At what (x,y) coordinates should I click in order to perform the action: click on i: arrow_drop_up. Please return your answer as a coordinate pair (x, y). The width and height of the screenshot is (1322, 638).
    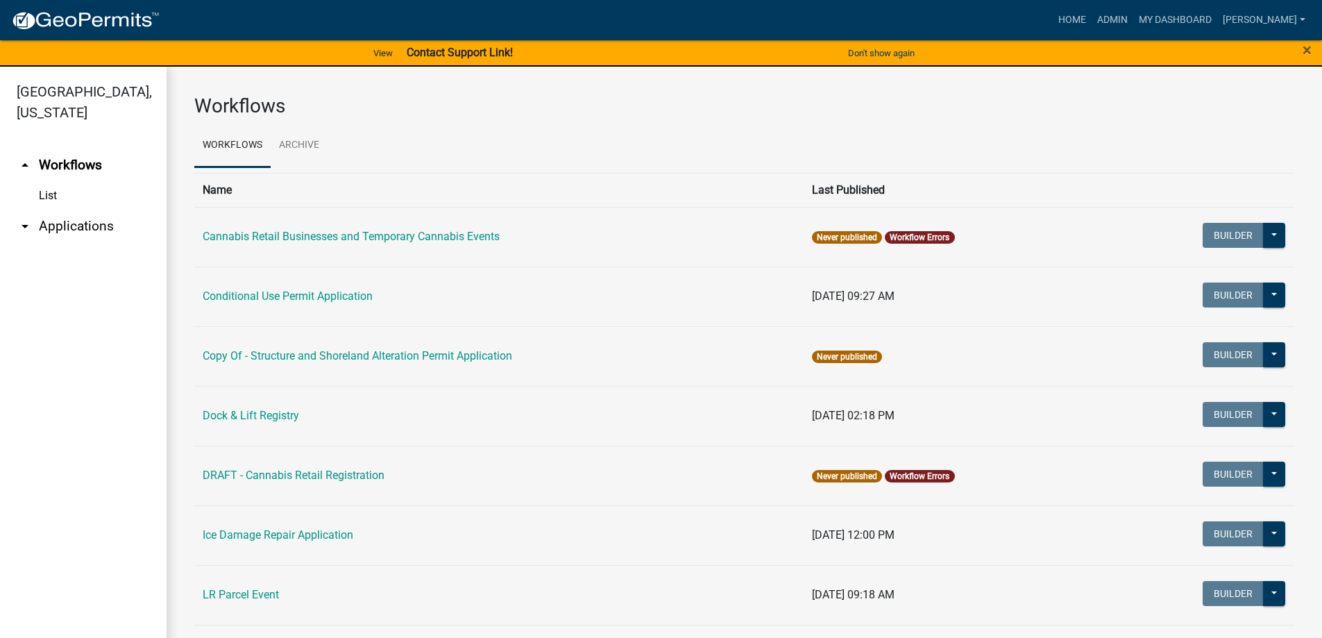
    Looking at the image, I should click on (25, 165).